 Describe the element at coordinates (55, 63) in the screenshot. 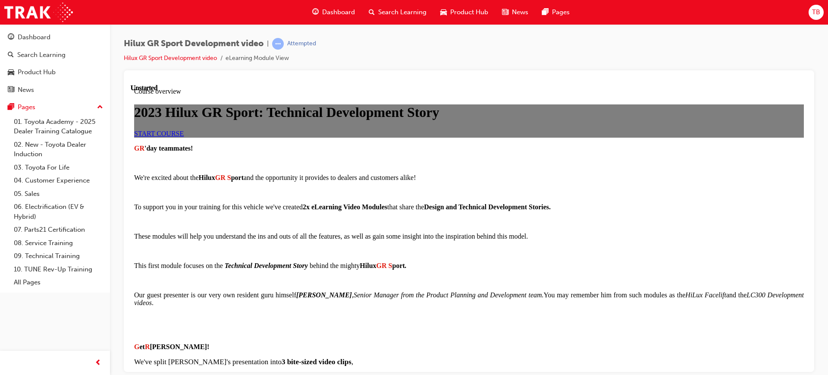

I see `button: DashboardSearch LearningProduct HubNews` at that location.